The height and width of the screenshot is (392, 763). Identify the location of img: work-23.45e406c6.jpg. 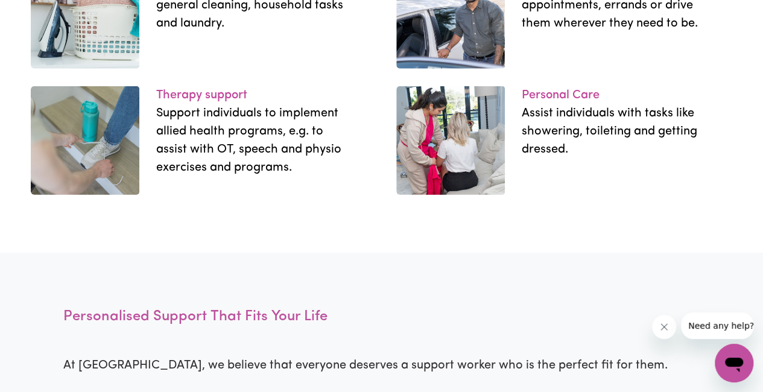
(450, 140).